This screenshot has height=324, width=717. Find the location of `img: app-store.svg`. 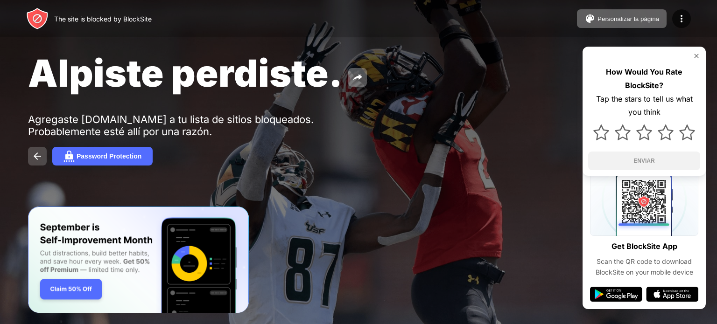

img: app-store.svg is located at coordinates (672, 295).